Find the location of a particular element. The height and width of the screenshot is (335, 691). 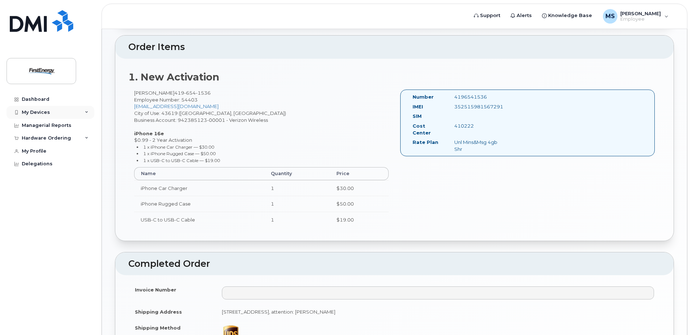

label: IMEI is located at coordinates (418, 107).